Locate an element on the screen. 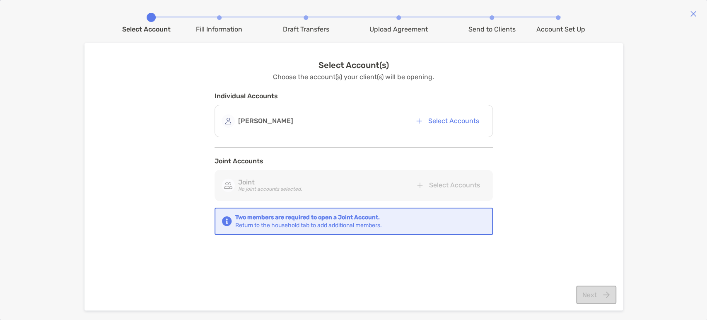 Image resolution: width=707 pixels, height=320 pixels. h4: Individual Accounts is located at coordinates (354, 96).